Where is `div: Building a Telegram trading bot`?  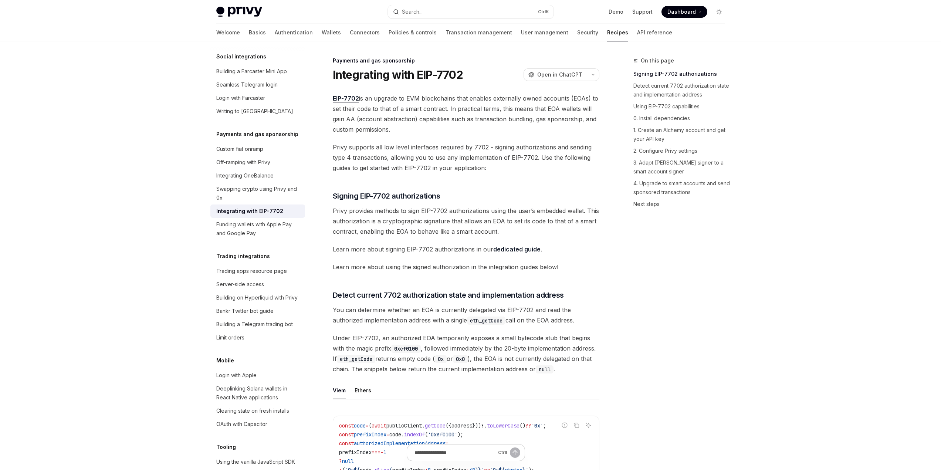 div: Building a Telegram trading bot is located at coordinates (254, 324).